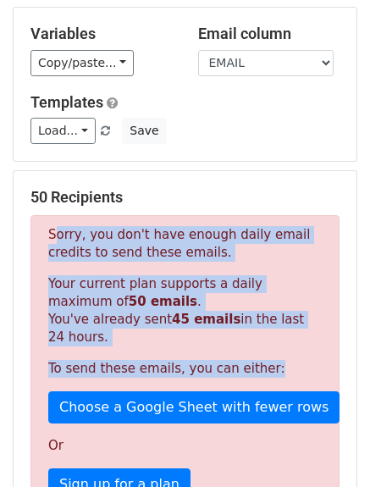 This screenshot has height=487, width=370. What do you see at coordinates (194, 408) in the screenshot?
I see `a: Choose a Google Sheet with fewer rows` at bounding box center [194, 408].